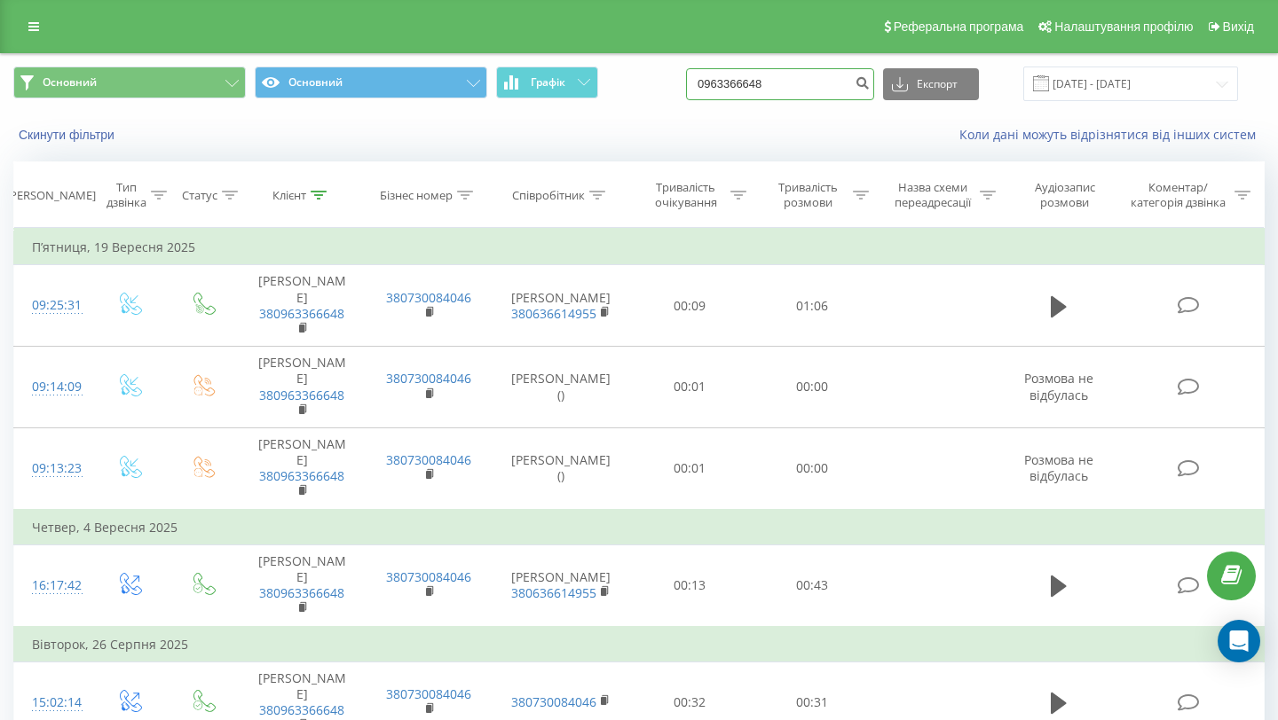  What do you see at coordinates (289, 195) in the screenshot?
I see `div: Клієнт` at bounding box center [289, 195].